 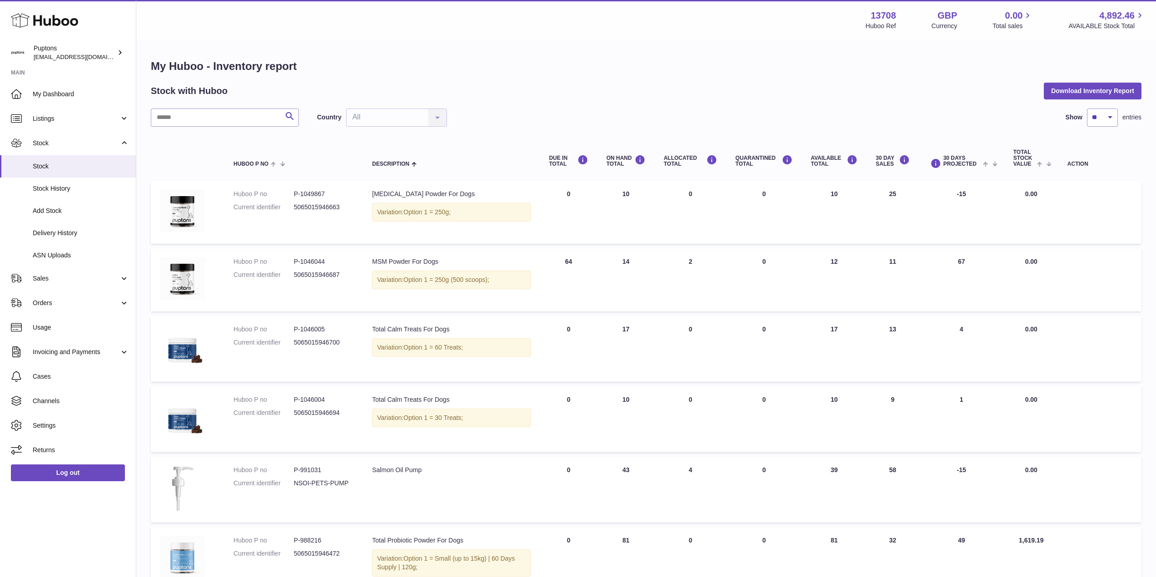 What do you see at coordinates (324, 470) in the screenshot?
I see `dd: P-991031` at bounding box center [324, 470].